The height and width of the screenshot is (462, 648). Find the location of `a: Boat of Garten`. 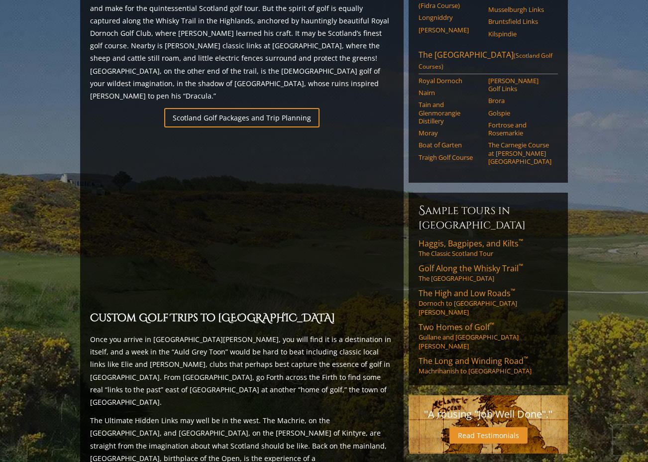

a: Boat of Garten is located at coordinates (450, 145).